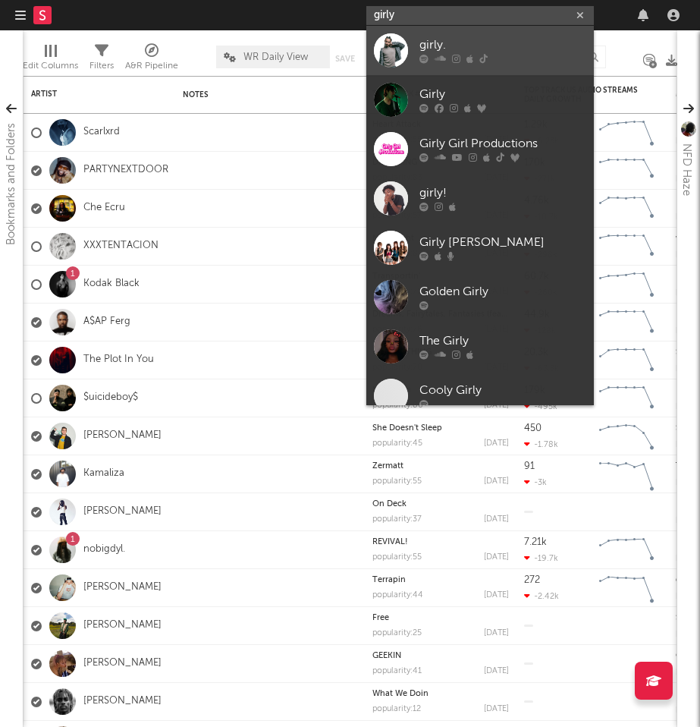 The height and width of the screenshot is (727, 700). Describe the element at coordinates (397, 519) in the screenshot. I see `div: popularity: 37` at that location.